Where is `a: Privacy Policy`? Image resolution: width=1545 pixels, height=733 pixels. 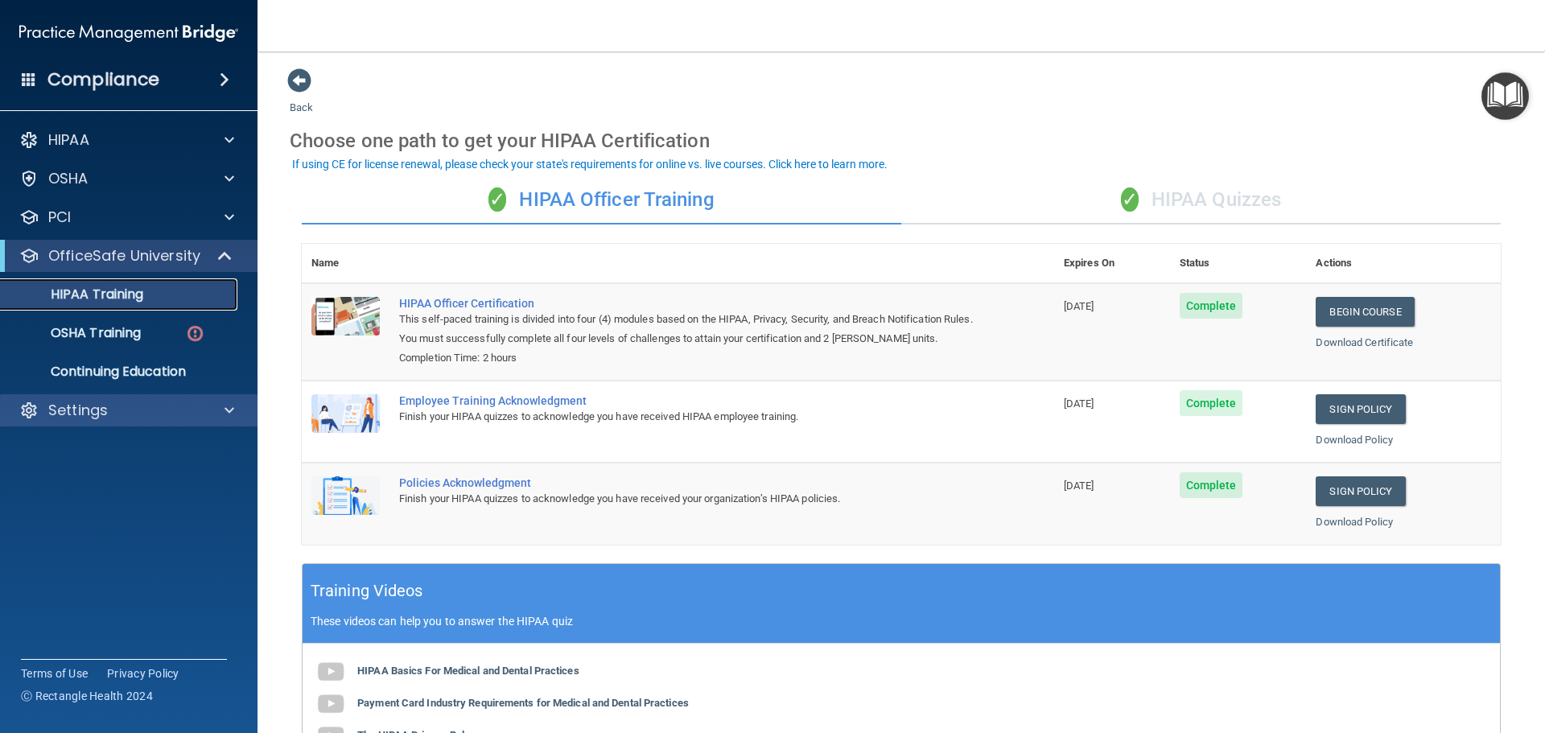 a: Privacy Policy is located at coordinates (143, 674).